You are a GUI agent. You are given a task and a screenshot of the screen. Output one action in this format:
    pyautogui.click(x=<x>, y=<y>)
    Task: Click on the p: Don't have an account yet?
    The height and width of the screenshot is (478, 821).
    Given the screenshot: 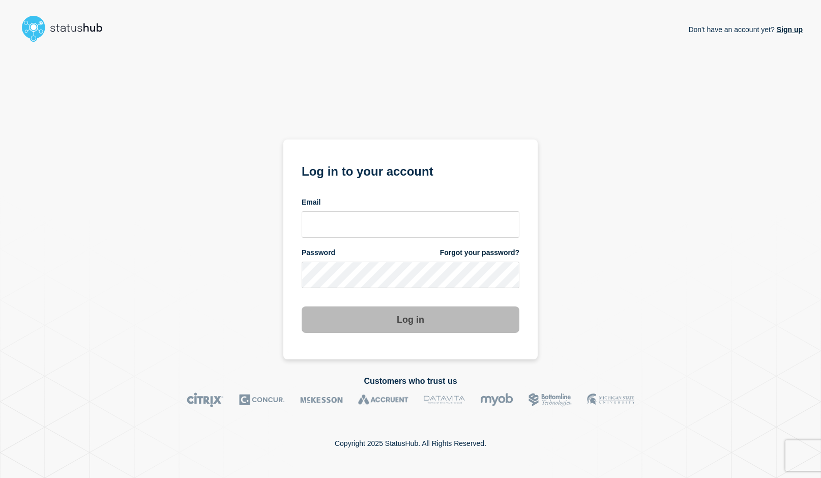 What is the action you would take?
    pyautogui.click(x=746, y=30)
    